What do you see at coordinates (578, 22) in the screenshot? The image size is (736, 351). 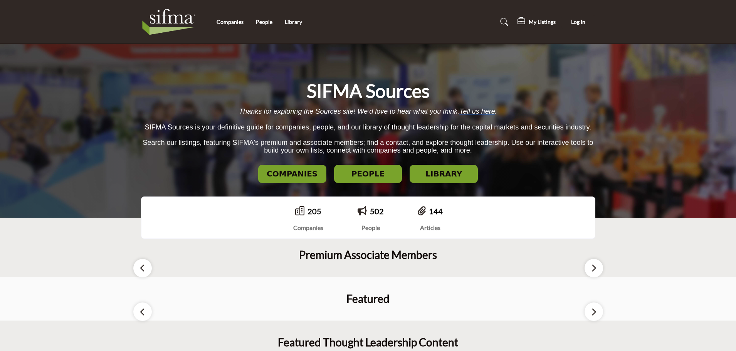 I see `span: Log In` at bounding box center [578, 22].